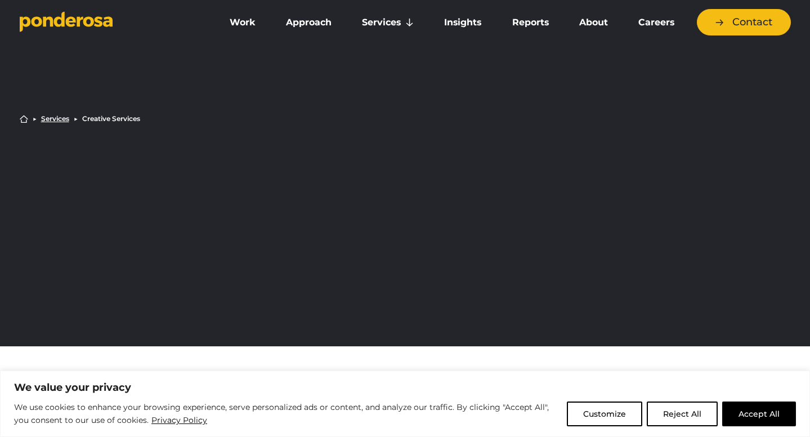  Describe the element at coordinates (405, 387) in the screenshot. I see `p: We value your privacy` at that location.